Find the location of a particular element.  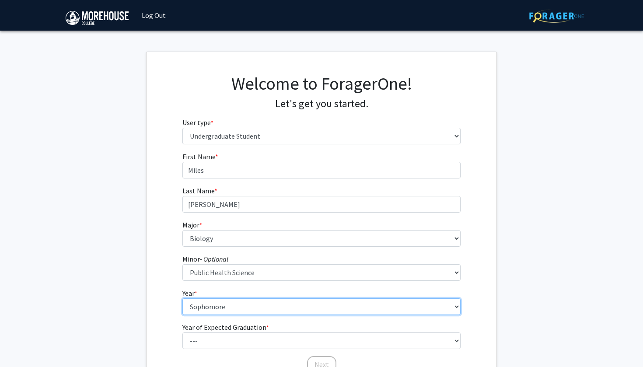

i: - Optional is located at coordinates (214, 259).